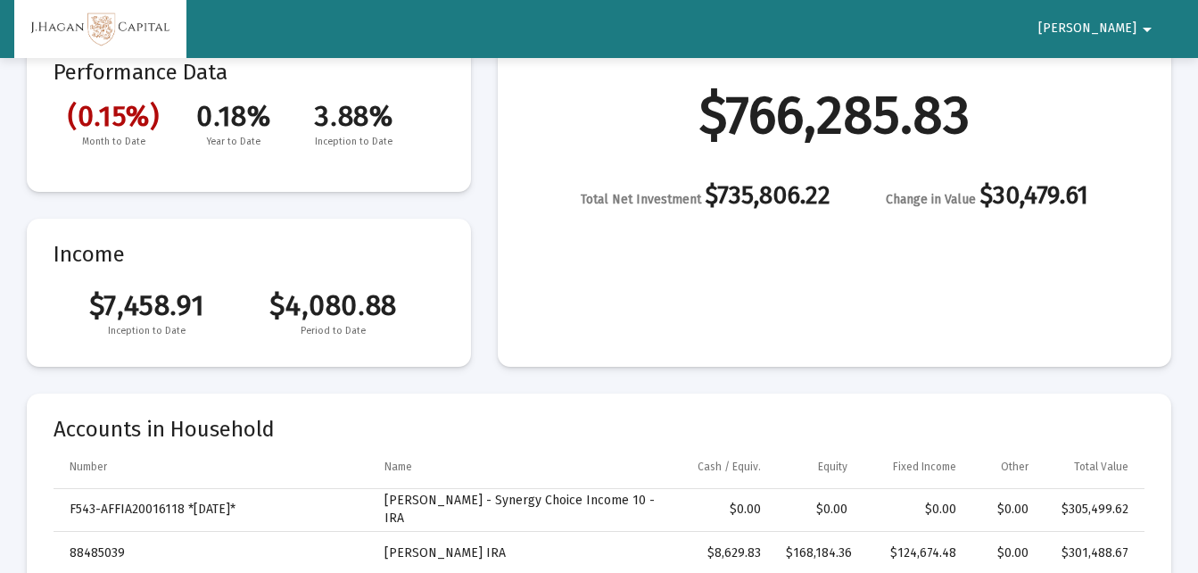 The height and width of the screenshot is (573, 1198). Describe the element at coordinates (333, 331) in the screenshot. I see `span: Period to Date` at that location.